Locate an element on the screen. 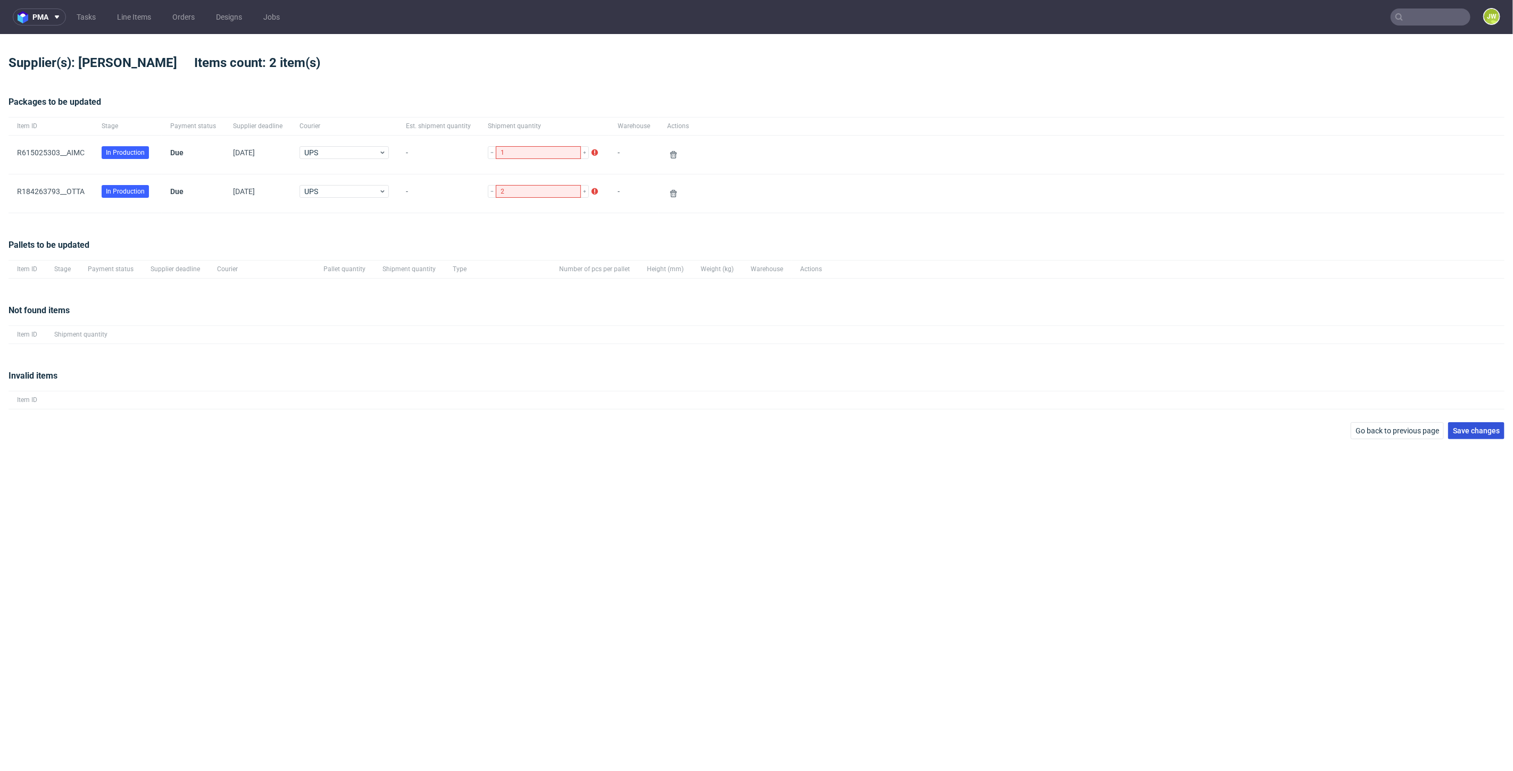 This screenshot has height=771, width=1513. a: Orders is located at coordinates (183, 17).